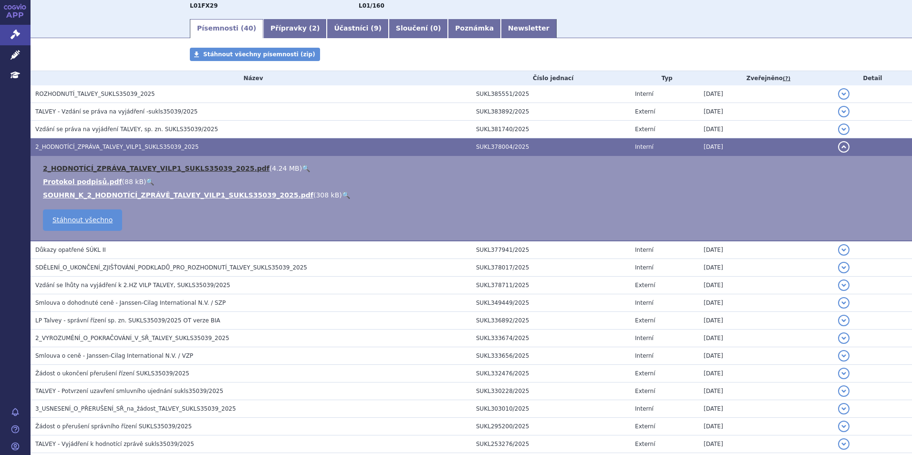 This screenshot has width=912, height=455. I want to click on td: SUKL295200/2025, so click(550, 426).